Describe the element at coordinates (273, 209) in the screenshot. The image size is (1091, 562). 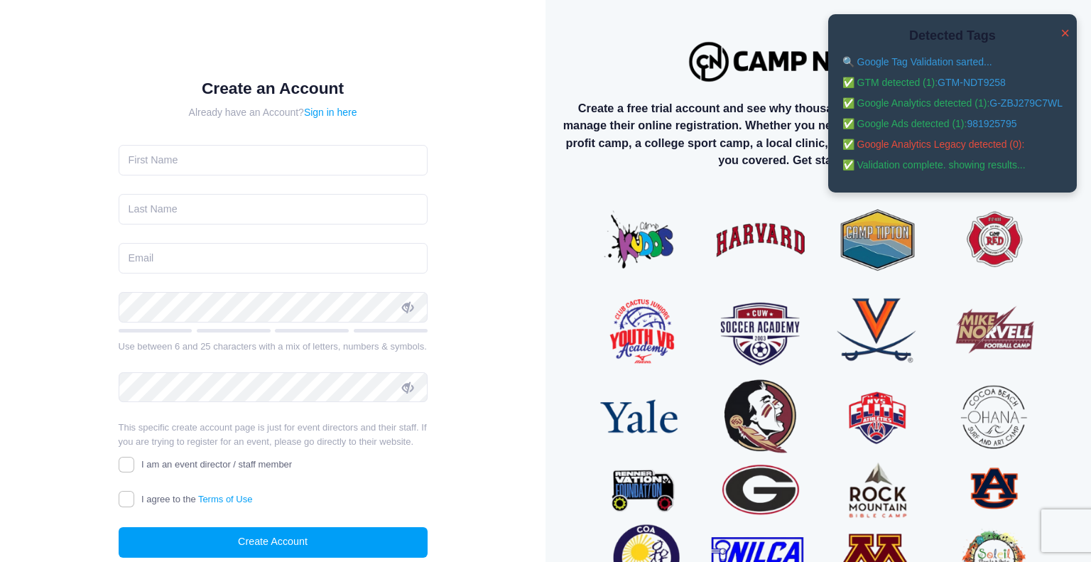
I see `input: Last Name` at that location.